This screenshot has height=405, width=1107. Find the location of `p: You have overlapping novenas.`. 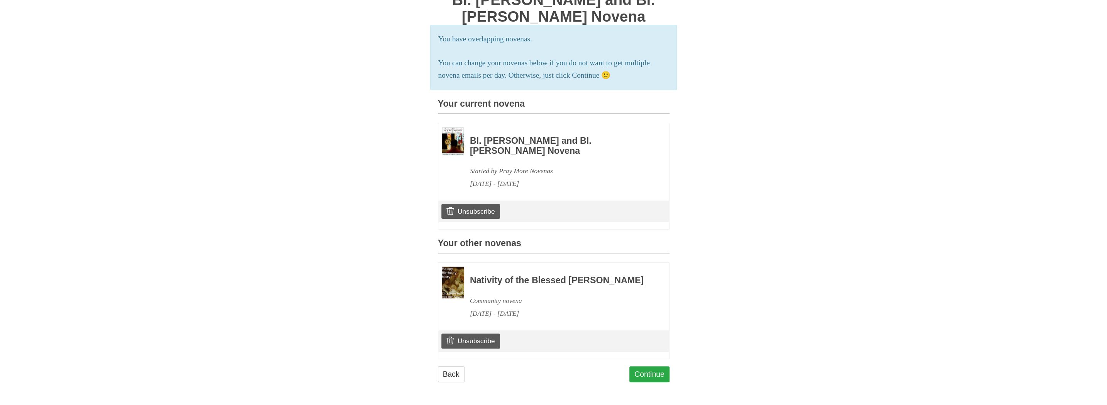

p: You have overlapping novenas. is located at coordinates (554, 39).